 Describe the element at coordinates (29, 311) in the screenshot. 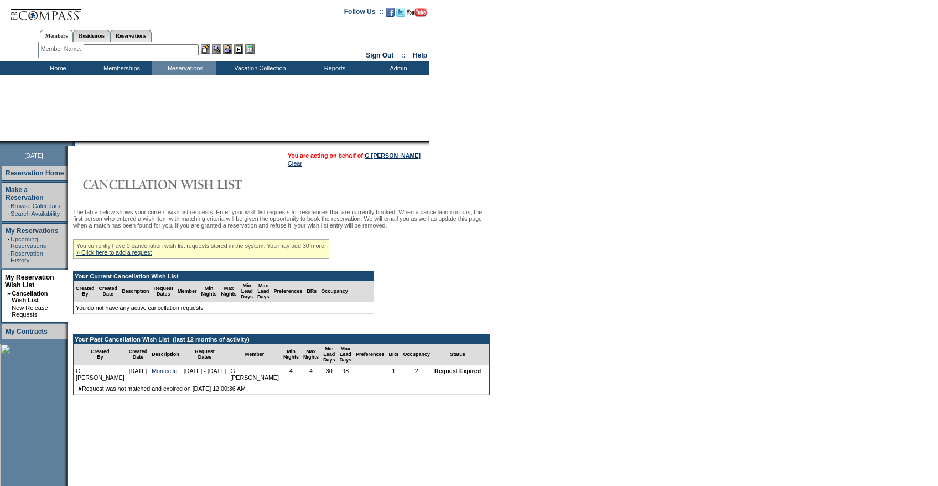

I see `a: New Release Requests` at that location.